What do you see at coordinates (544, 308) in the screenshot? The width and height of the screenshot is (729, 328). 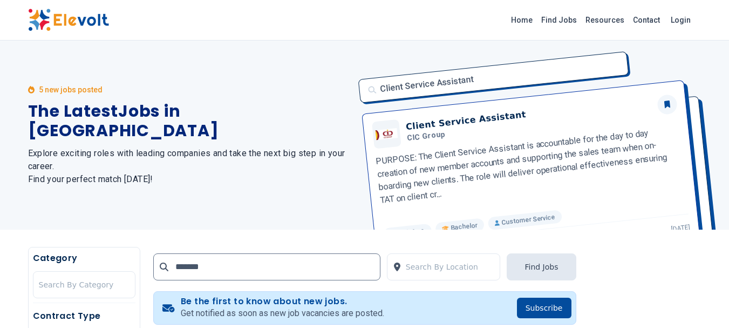 I see `button: Subscribe` at bounding box center [544, 308].